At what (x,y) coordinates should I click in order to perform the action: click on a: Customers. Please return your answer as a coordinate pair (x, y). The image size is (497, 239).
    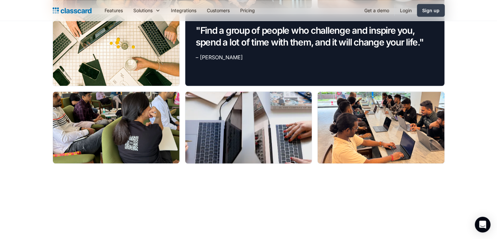
    Looking at the image, I should click on (218, 10).